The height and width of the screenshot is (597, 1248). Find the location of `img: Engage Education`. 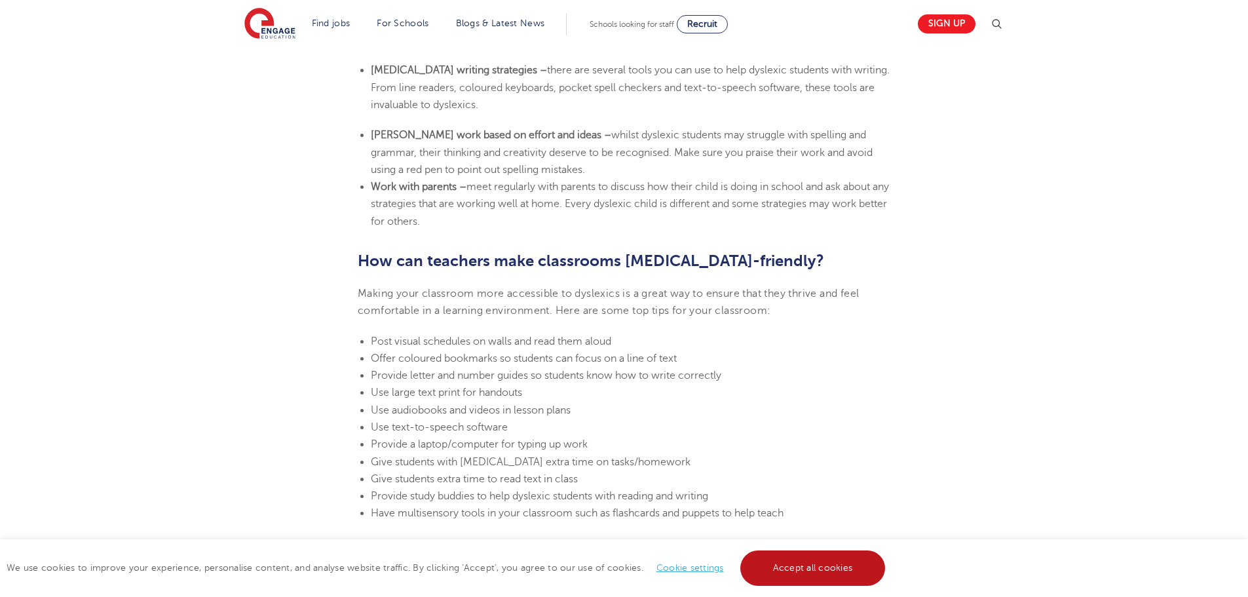

img: Engage Education is located at coordinates (270, 24).